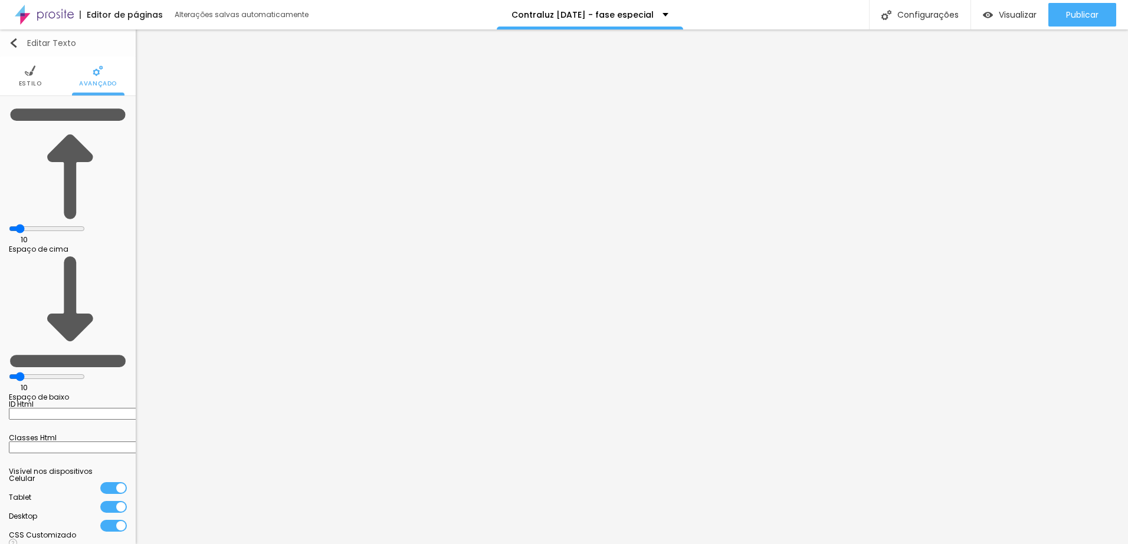 The height and width of the screenshot is (544, 1128). I want to click on div: Classes Html, so click(68, 438).